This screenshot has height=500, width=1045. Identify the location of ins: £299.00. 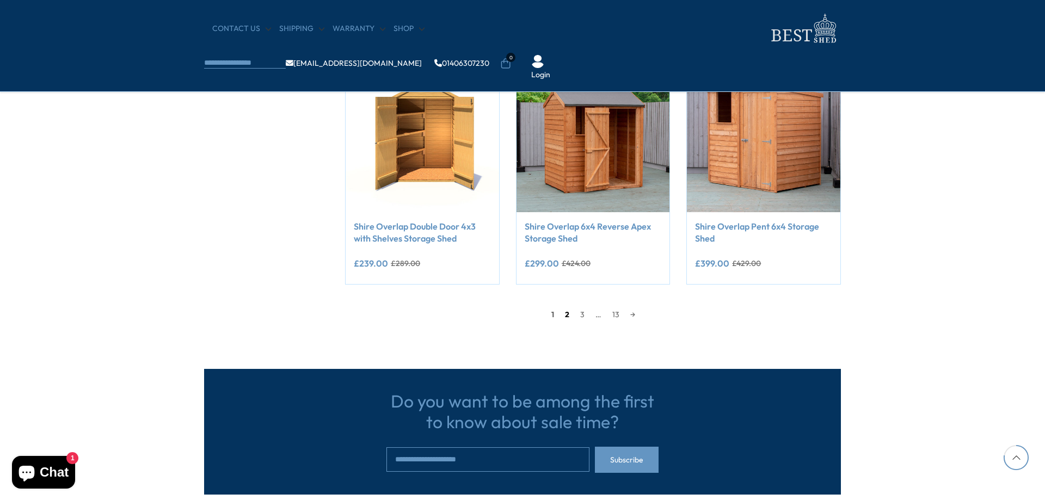
(542, 263).